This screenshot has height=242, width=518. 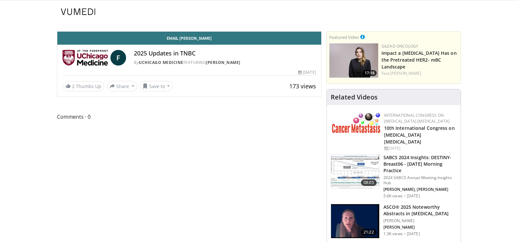 What do you see at coordinates (393, 233) in the screenshot?
I see `p: 1.3K views` at bounding box center [393, 233].